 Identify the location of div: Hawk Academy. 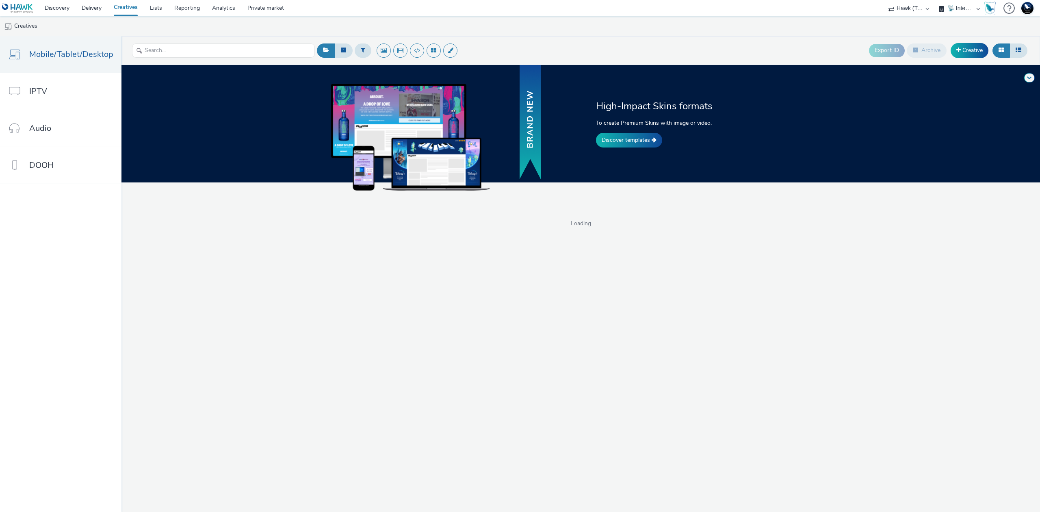
(990, 8).